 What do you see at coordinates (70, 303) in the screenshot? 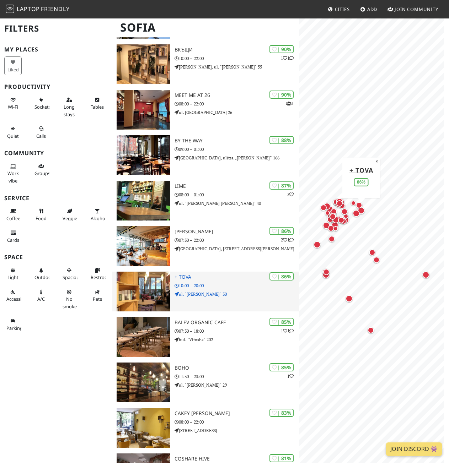
I see `span: Smoke free` at bounding box center [70, 303].